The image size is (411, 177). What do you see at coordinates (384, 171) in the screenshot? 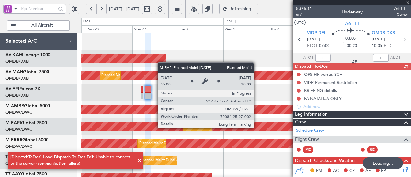
I see `span: FP` at bounding box center [384, 171].